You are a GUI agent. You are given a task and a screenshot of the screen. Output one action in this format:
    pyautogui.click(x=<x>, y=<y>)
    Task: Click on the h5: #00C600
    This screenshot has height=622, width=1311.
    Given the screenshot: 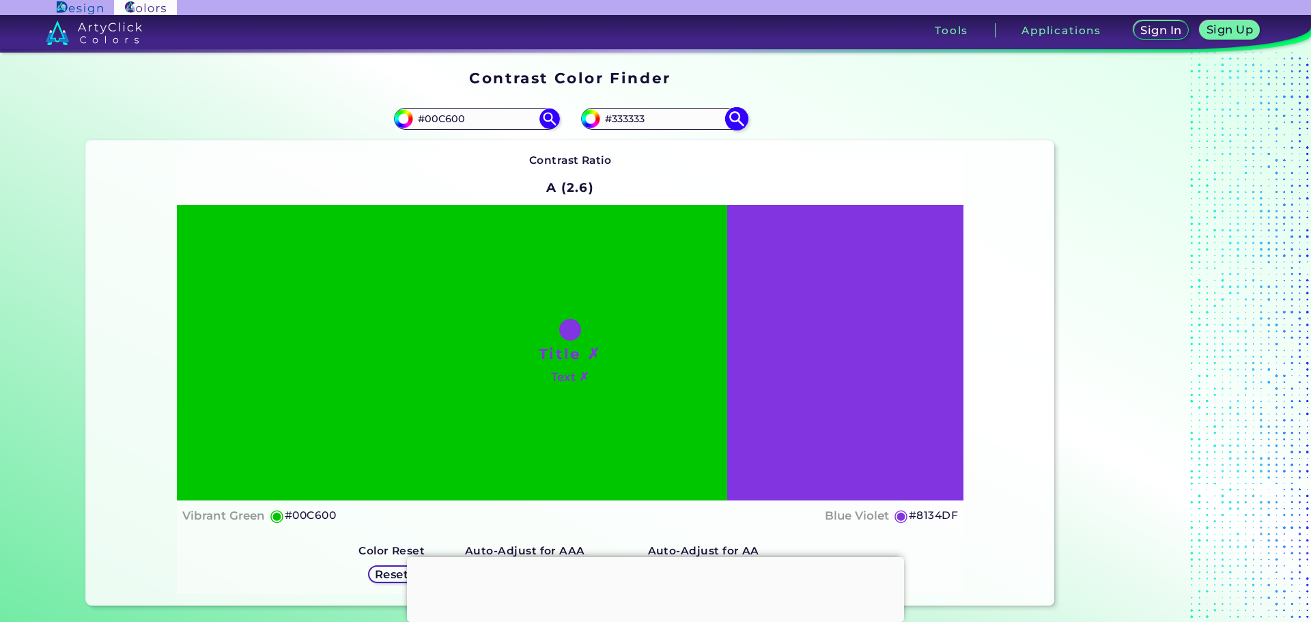 What is the action you would take?
    pyautogui.click(x=310, y=515)
    